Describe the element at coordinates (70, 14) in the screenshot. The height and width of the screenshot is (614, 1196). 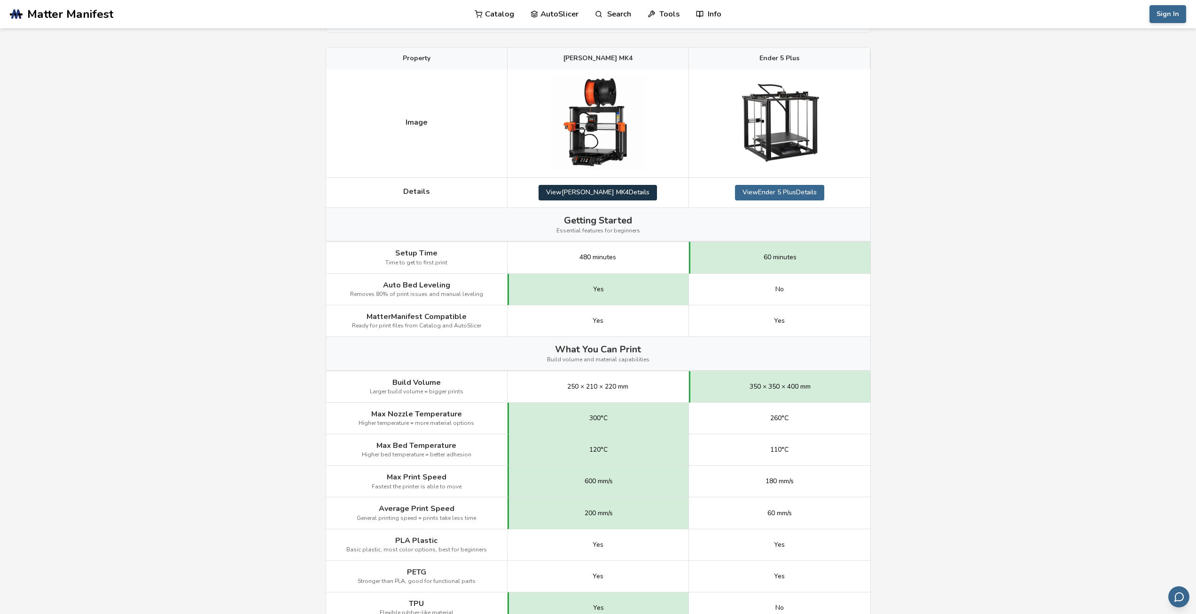
I see `span: Matter Manifest` at that location.